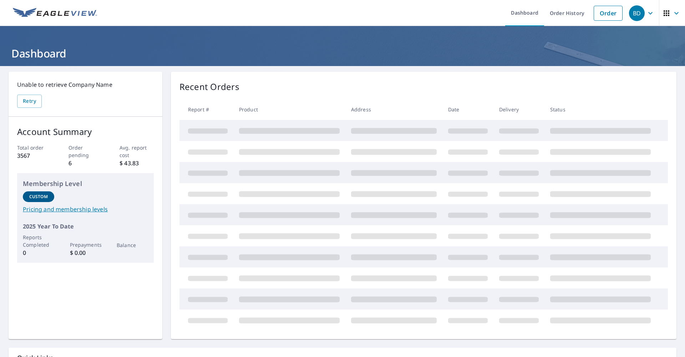  I want to click on p: Prepayments, so click(86, 244).